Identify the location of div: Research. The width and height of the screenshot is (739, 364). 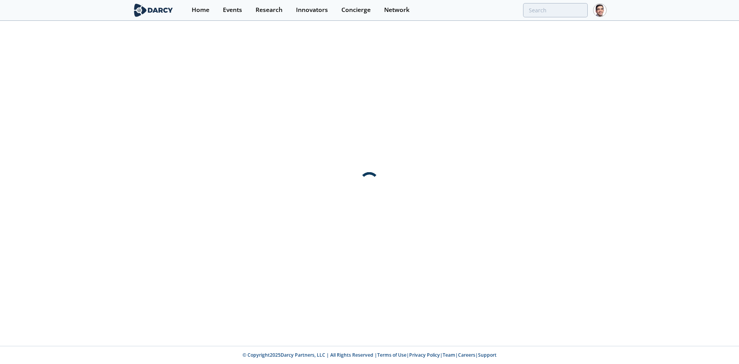
(269, 10).